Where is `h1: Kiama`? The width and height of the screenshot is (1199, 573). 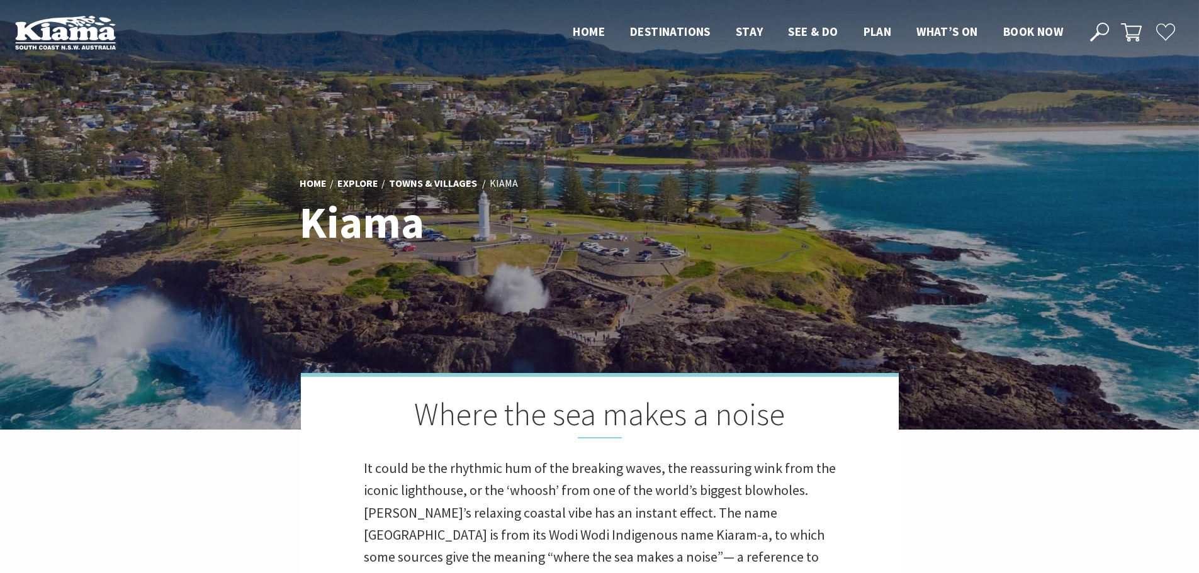 h1: Kiama is located at coordinates (477, 222).